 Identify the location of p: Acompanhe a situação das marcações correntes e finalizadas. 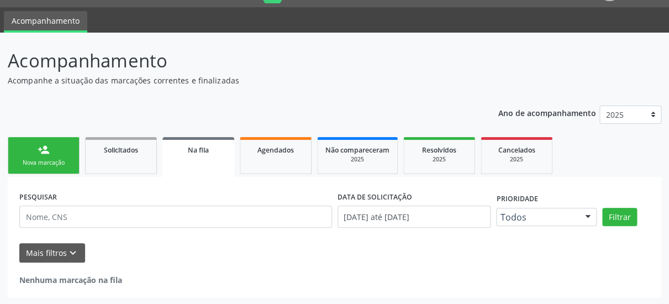
(236, 80).